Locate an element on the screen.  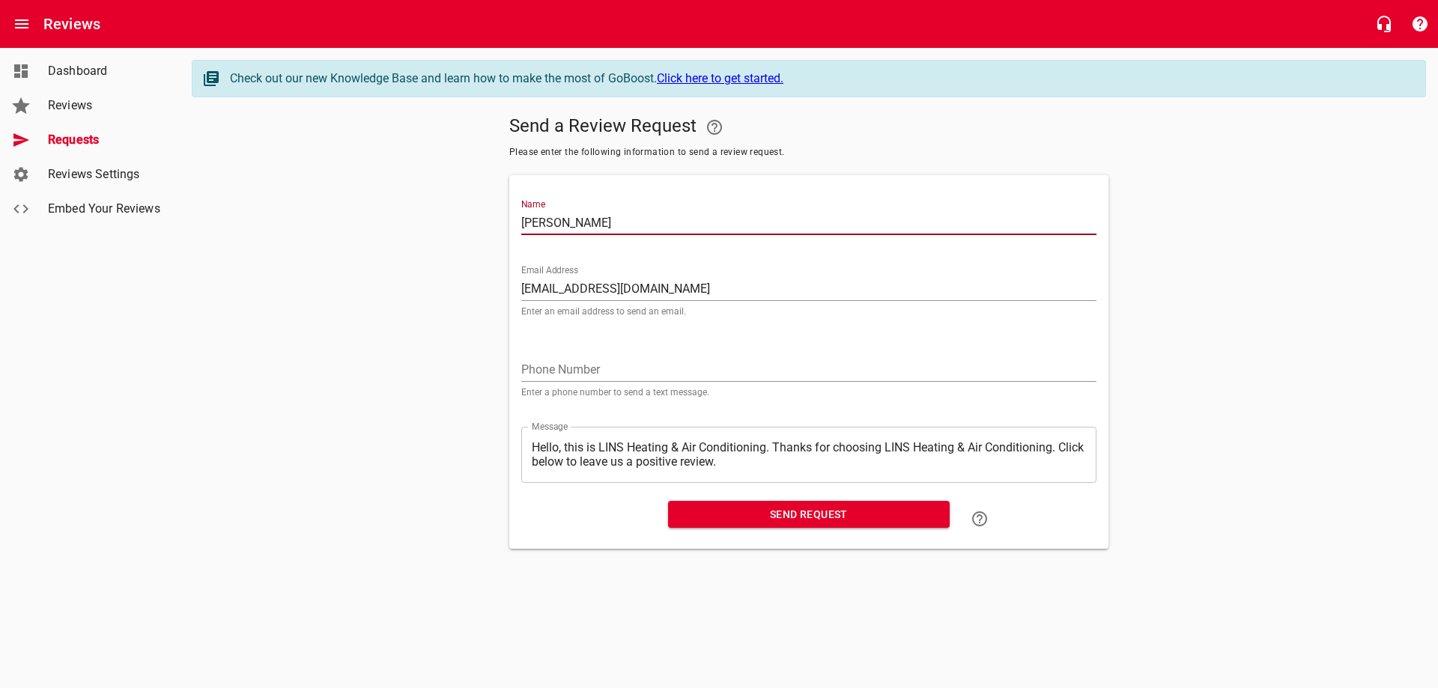
span: Please enter the following information to send a review request. is located at coordinates (809, 153).